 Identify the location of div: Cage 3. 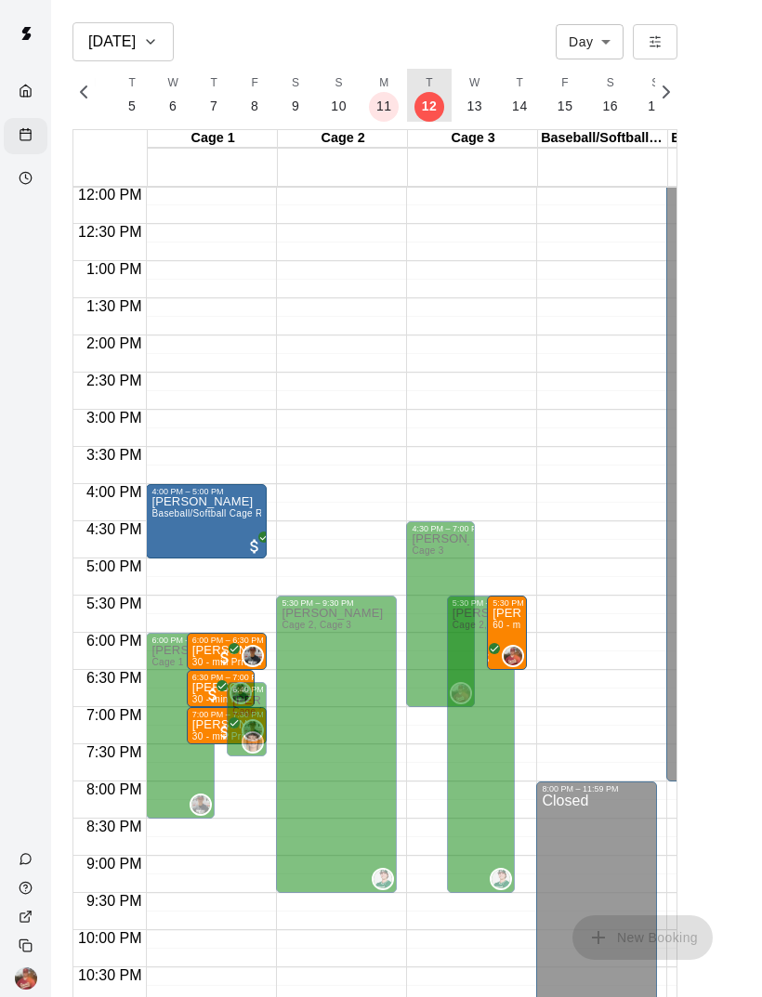
(473, 138).